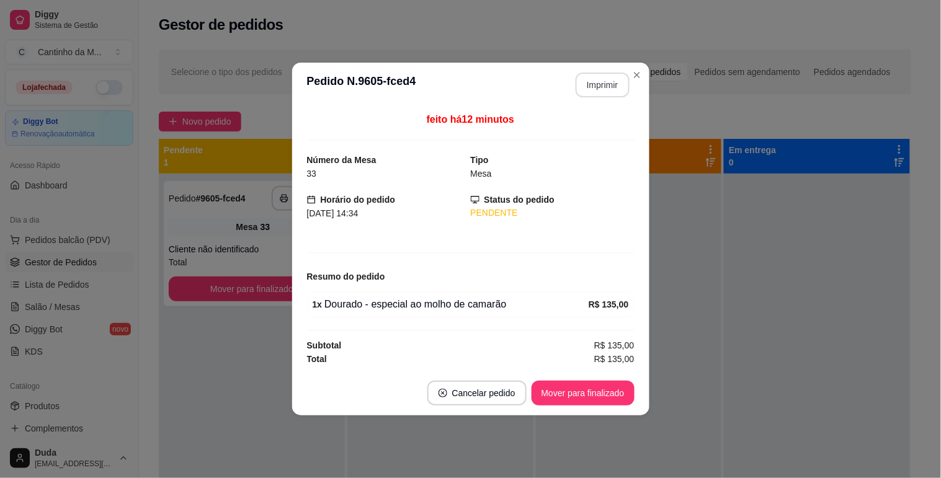 The width and height of the screenshot is (941, 478). Describe the element at coordinates (609, 305) in the screenshot. I see `strong: R$ 135,00` at that location.